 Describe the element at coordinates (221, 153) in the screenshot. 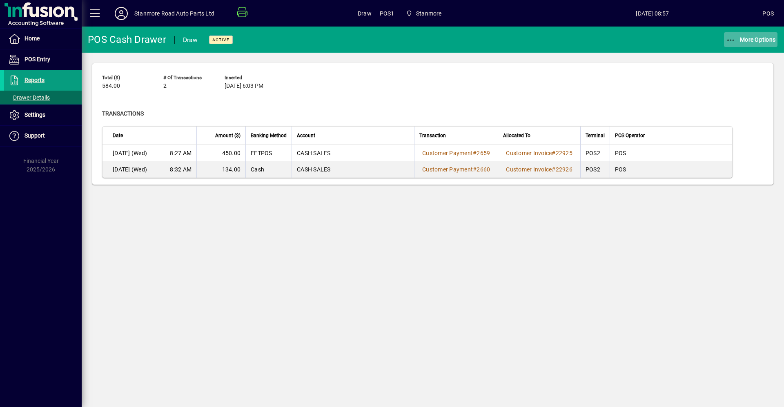

I see `td: 450.00` at that location.